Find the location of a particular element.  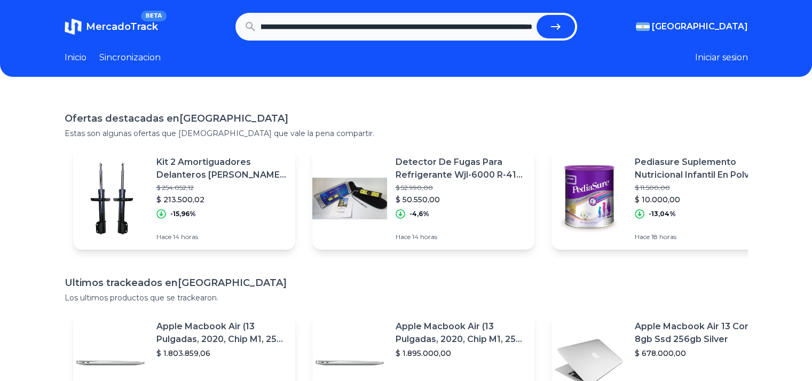

p: -13,04% is located at coordinates (662, 214).